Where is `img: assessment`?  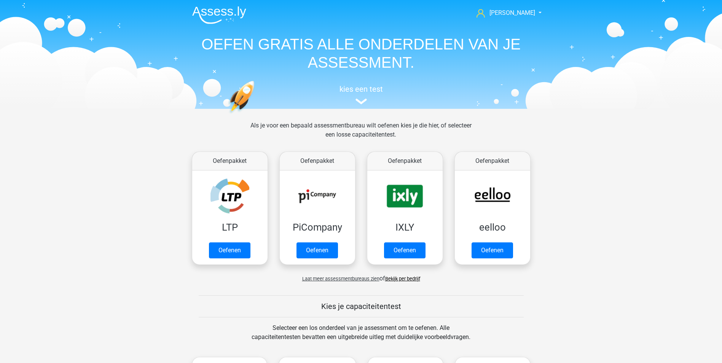
img: assessment is located at coordinates (361, 101).